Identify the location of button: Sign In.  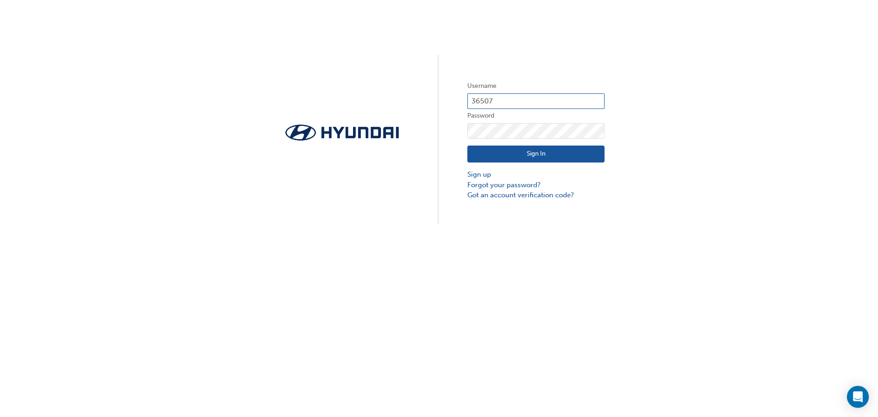
(536, 154).